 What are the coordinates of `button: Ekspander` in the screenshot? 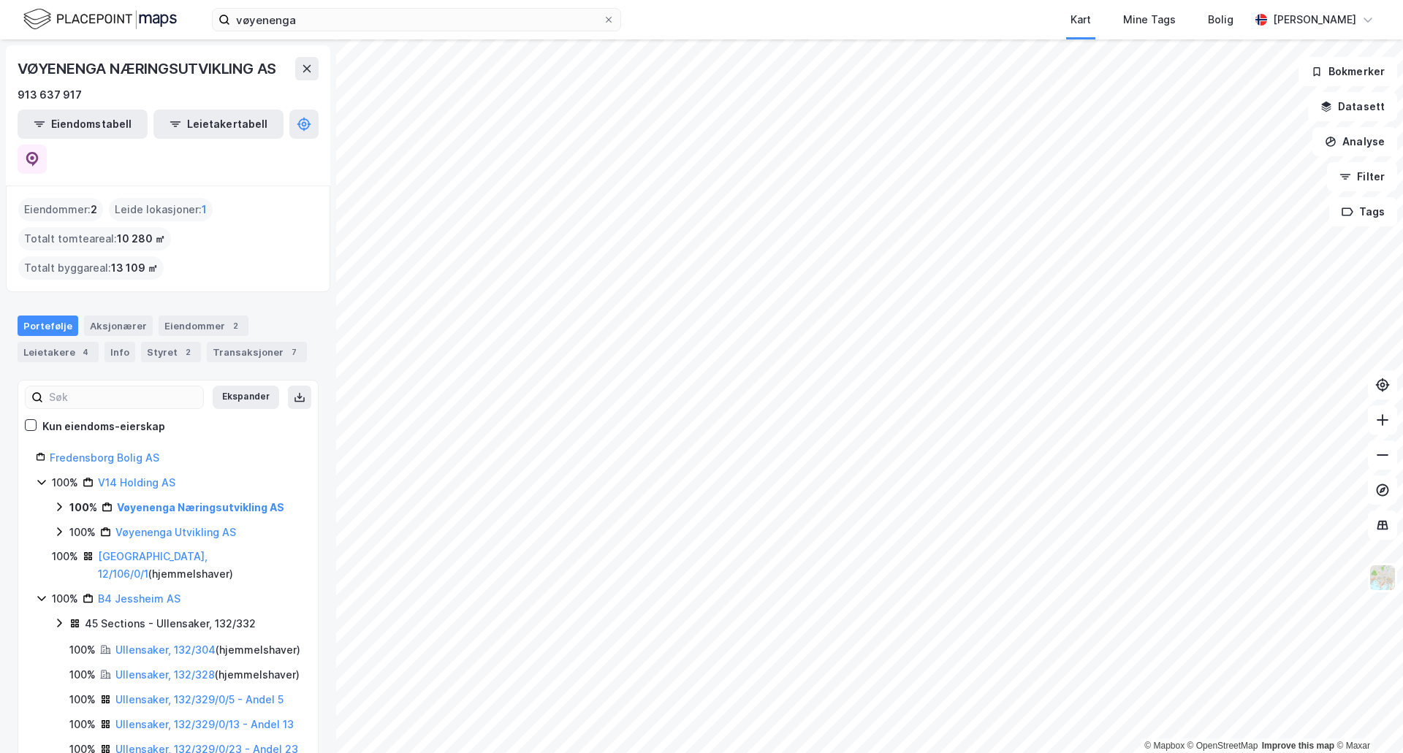 It's located at (246, 398).